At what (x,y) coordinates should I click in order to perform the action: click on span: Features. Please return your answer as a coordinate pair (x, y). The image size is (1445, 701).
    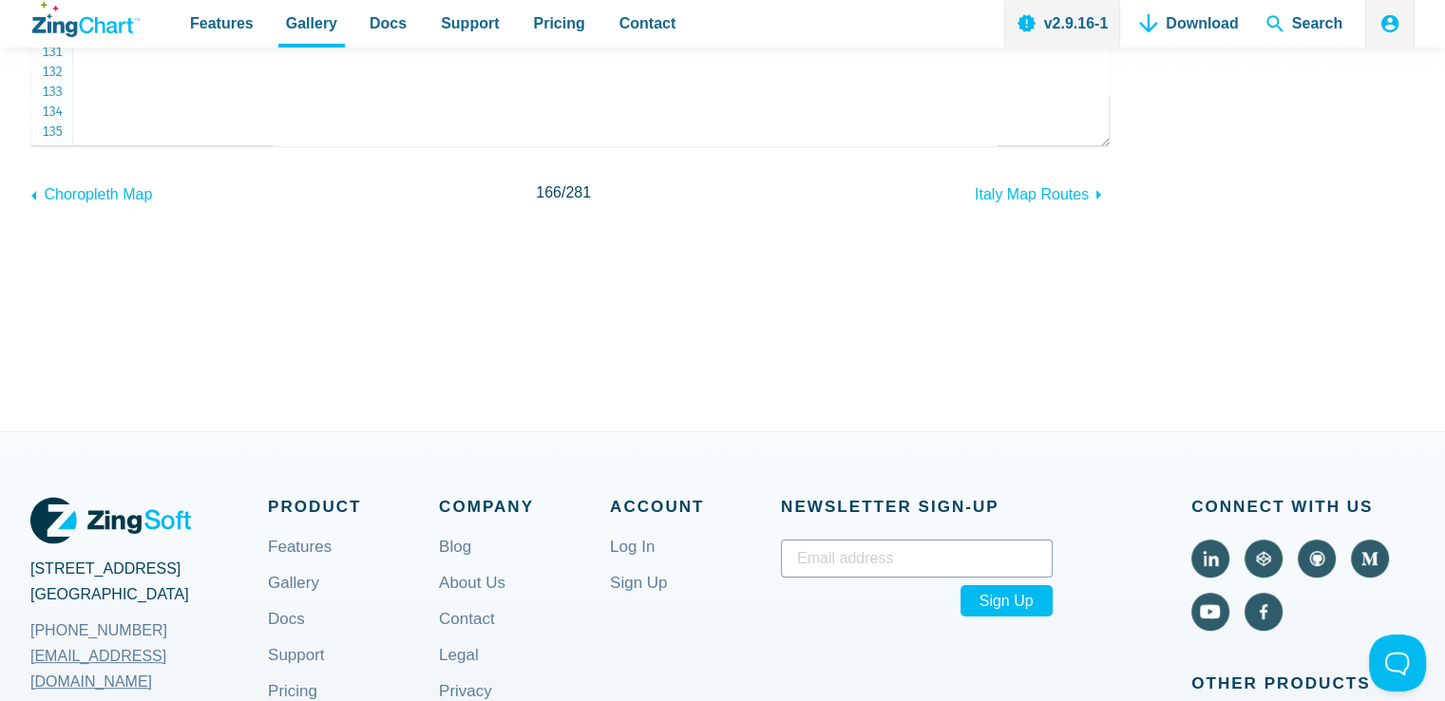
    Looking at the image, I should click on (221, 23).